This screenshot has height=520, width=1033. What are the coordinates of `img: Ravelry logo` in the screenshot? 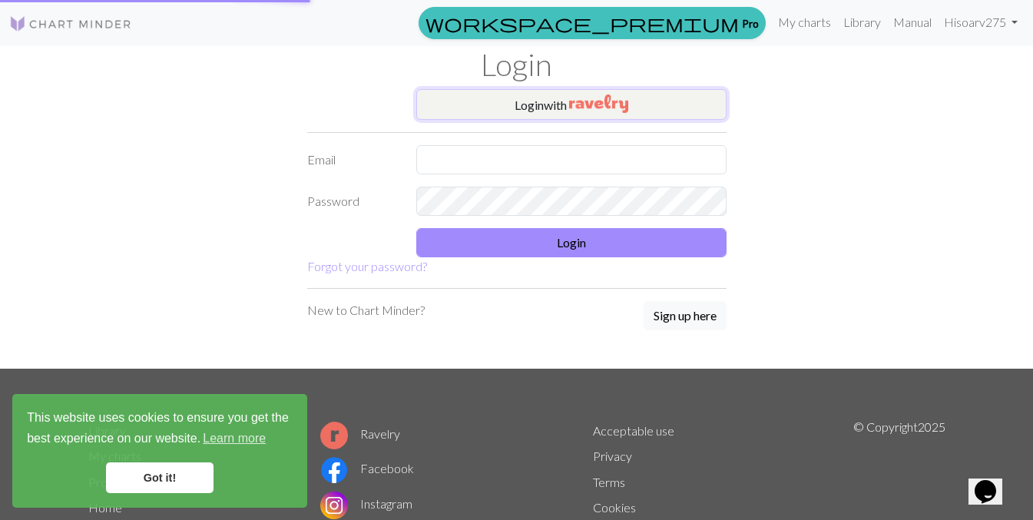 It's located at (334, 436).